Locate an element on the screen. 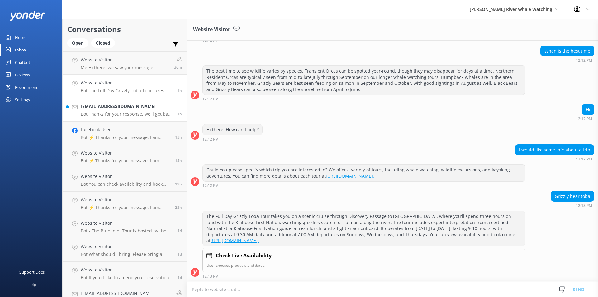 The width and height of the screenshot is (598, 297). div: I would like some info about a trip is located at coordinates (554, 150).